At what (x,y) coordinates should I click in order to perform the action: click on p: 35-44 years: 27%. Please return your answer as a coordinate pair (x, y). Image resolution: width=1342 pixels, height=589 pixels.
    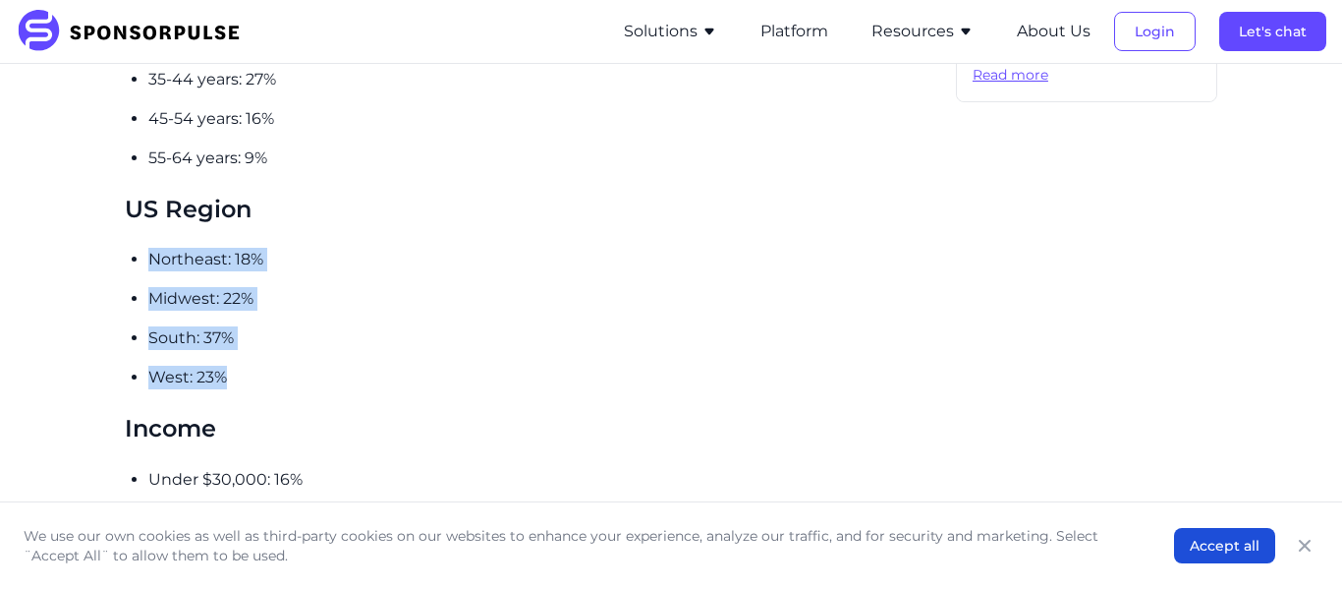
    Looking at the image, I should click on (544, 80).